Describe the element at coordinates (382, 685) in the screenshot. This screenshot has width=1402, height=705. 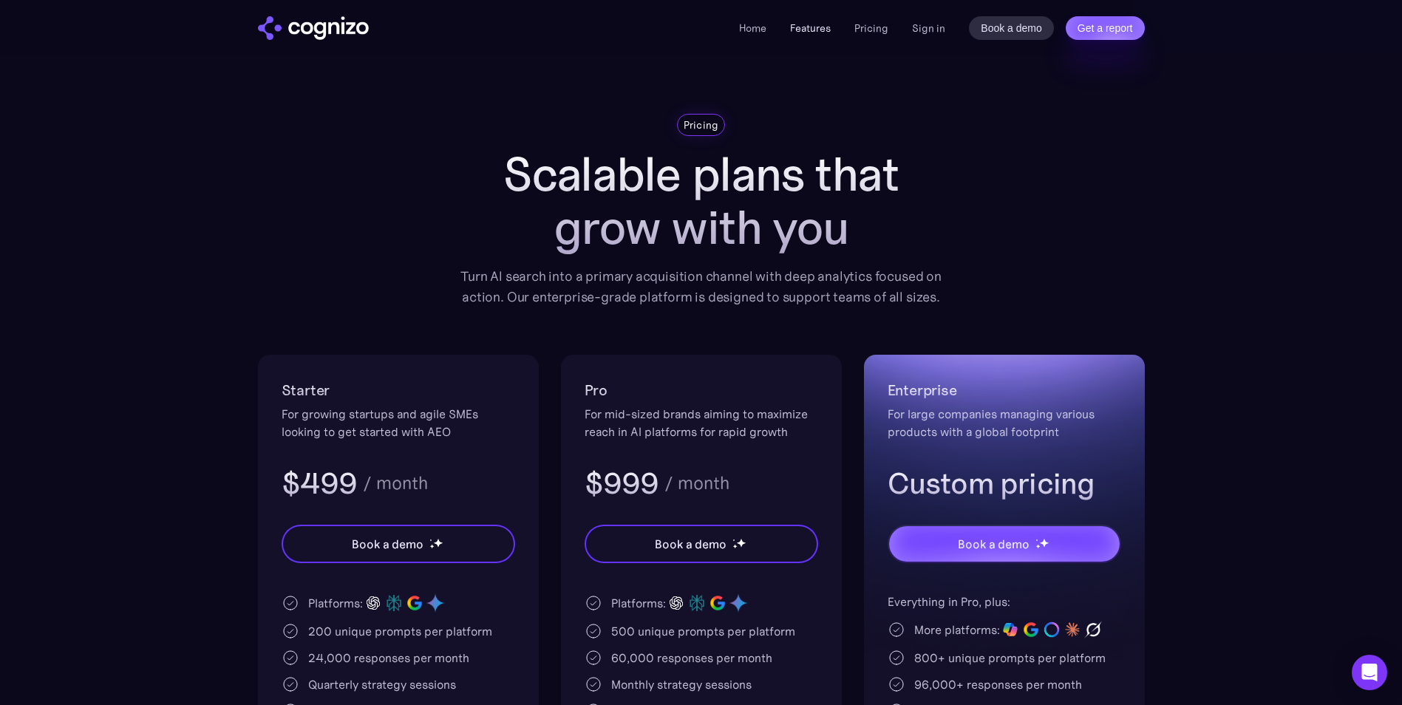
I see `div: Quarterly strategy sessions` at that location.